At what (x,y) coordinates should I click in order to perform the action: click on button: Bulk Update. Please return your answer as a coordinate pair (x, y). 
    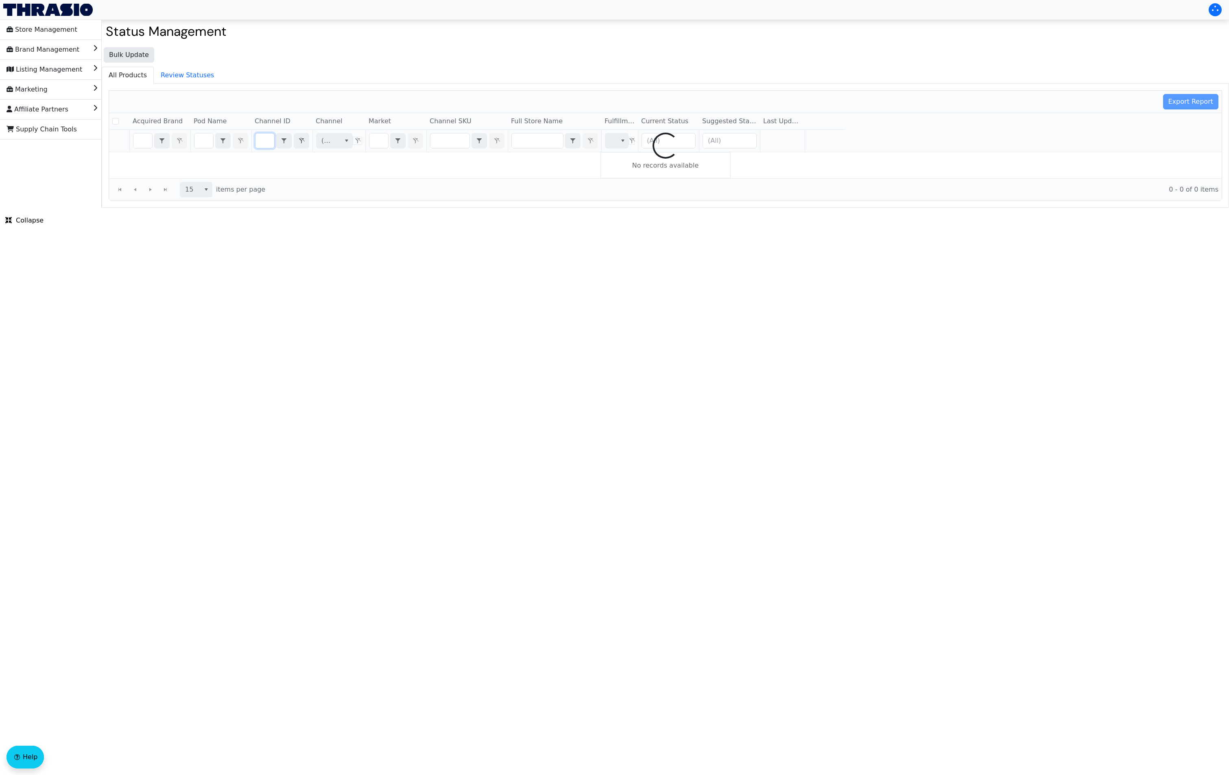
    Looking at the image, I should click on (129, 55).